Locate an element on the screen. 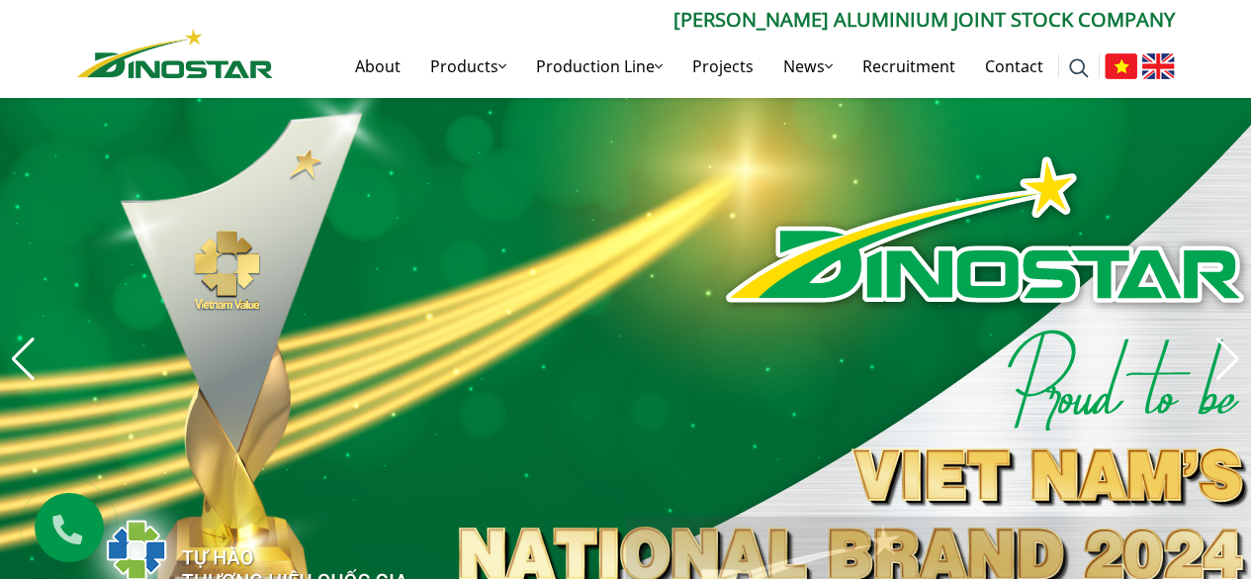 Image resolution: width=1251 pixels, height=579 pixels. img: Nhôm Dinostar is located at coordinates (175, 53).